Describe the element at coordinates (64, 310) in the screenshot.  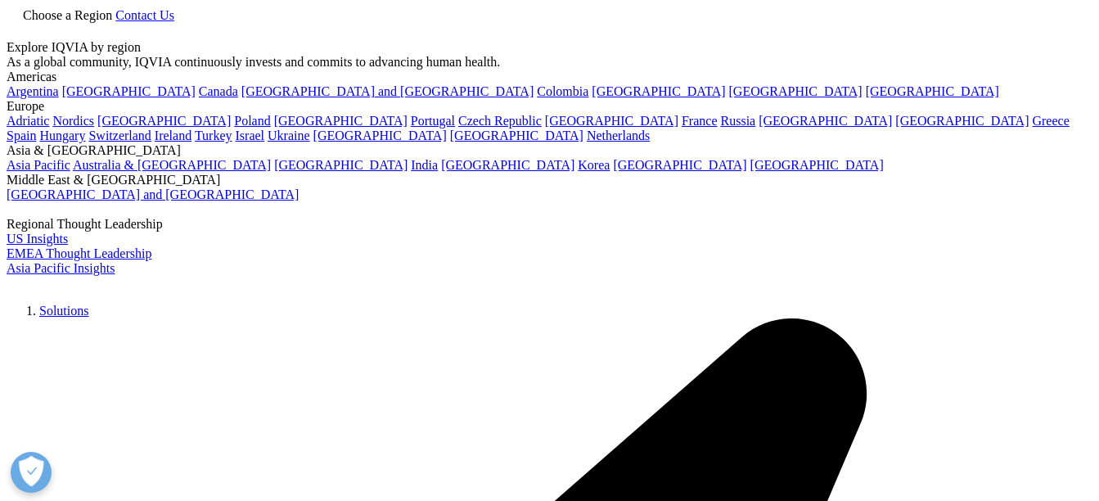
I see `a: Solutions` at that location.